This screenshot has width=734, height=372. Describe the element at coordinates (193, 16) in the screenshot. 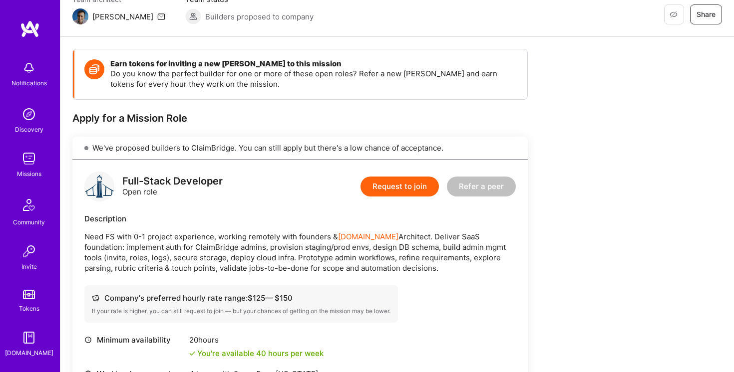

I see `img: Builders proposed to company` at that location.